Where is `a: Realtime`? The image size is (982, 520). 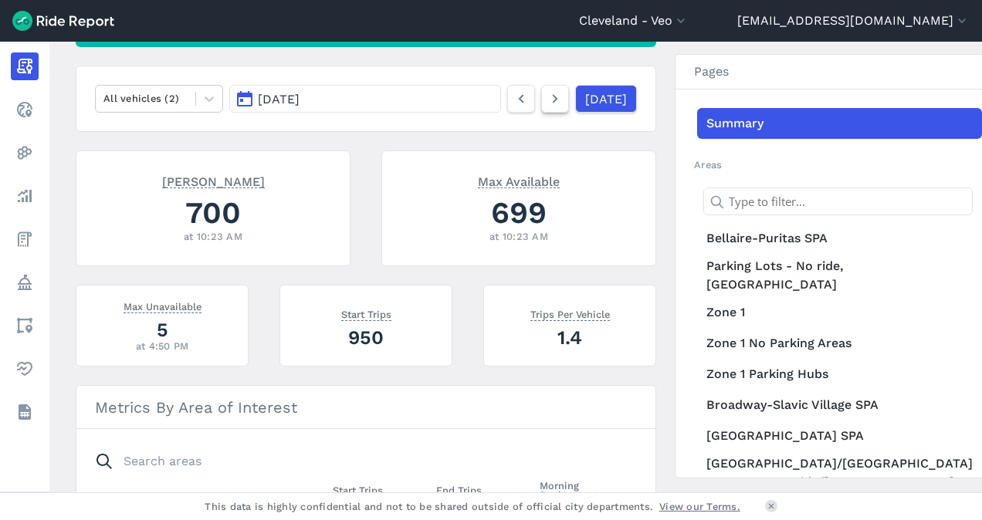 a: Realtime is located at coordinates (25, 110).